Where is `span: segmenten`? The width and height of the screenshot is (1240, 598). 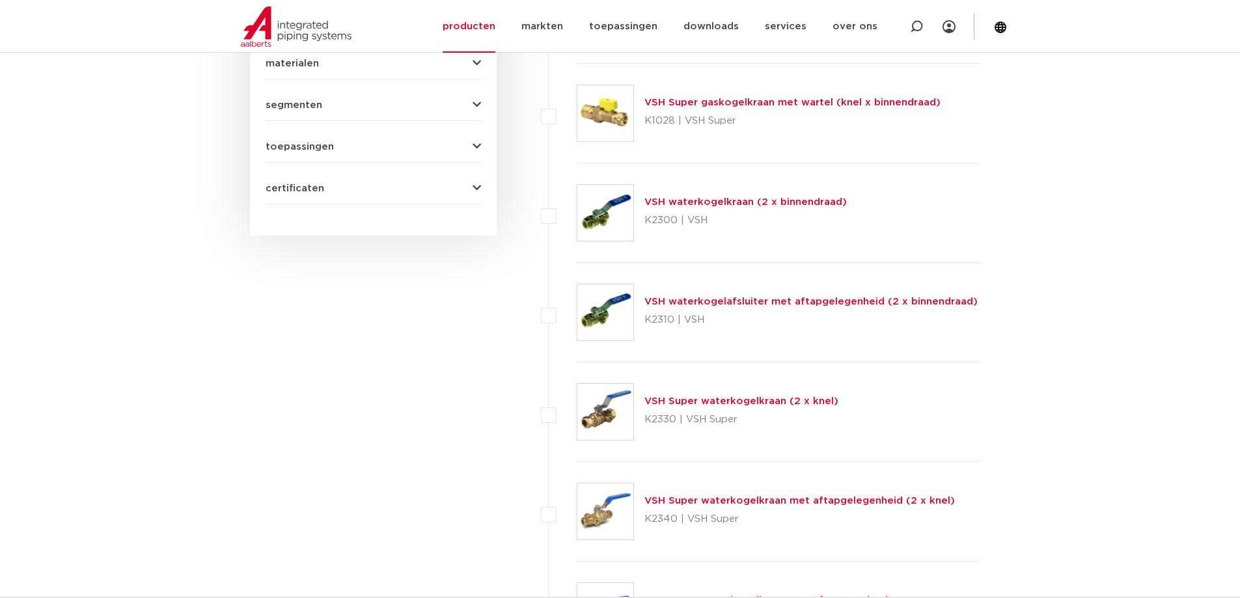 span: segmenten is located at coordinates (294, 105).